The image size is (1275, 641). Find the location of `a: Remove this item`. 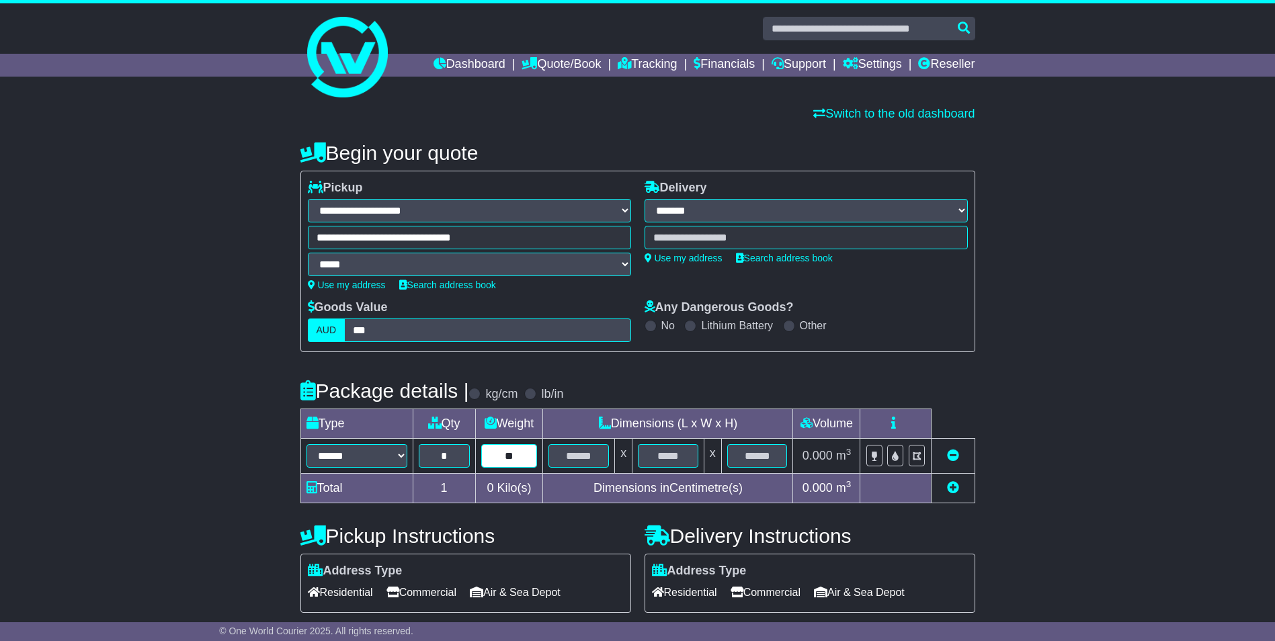

a: Remove this item is located at coordinates (953, 456).